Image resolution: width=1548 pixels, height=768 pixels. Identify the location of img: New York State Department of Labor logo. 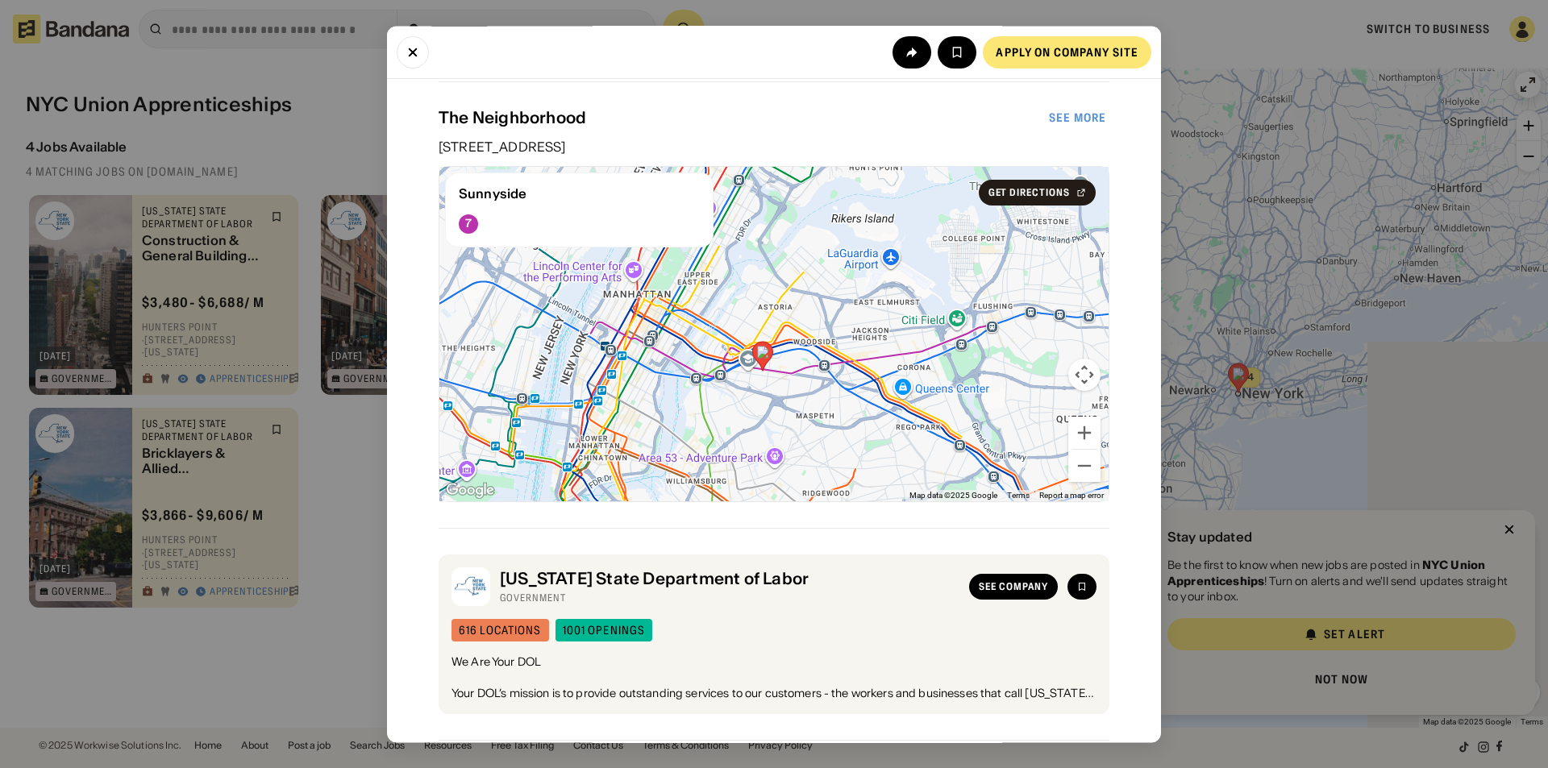
(471, 587).